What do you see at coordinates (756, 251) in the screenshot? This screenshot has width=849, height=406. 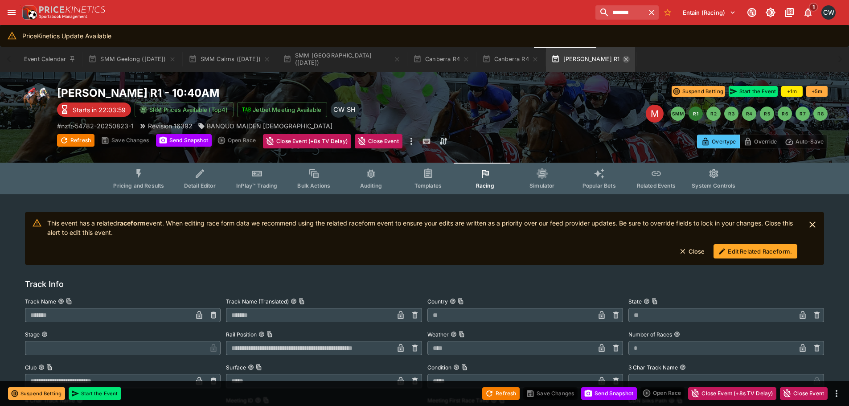 I see `button: Edit Related Raceform.` at bounding box center [756, 251].